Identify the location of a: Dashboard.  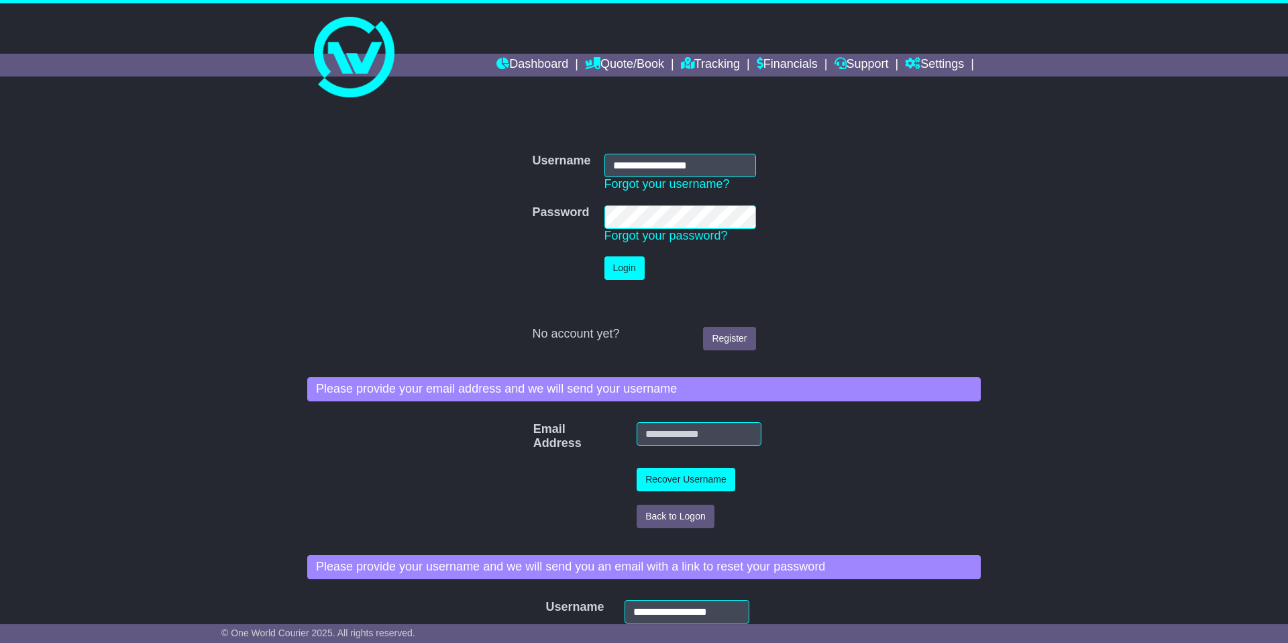
(532, 65).